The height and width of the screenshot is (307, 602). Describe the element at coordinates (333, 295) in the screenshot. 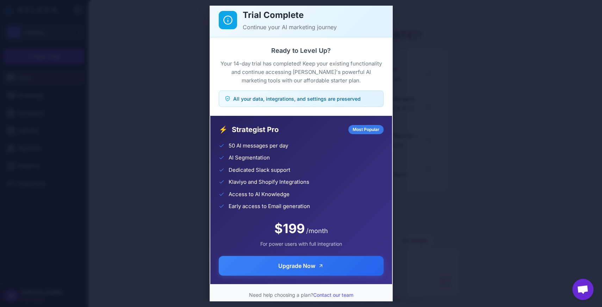

I see `a: Contact our team` at that location.